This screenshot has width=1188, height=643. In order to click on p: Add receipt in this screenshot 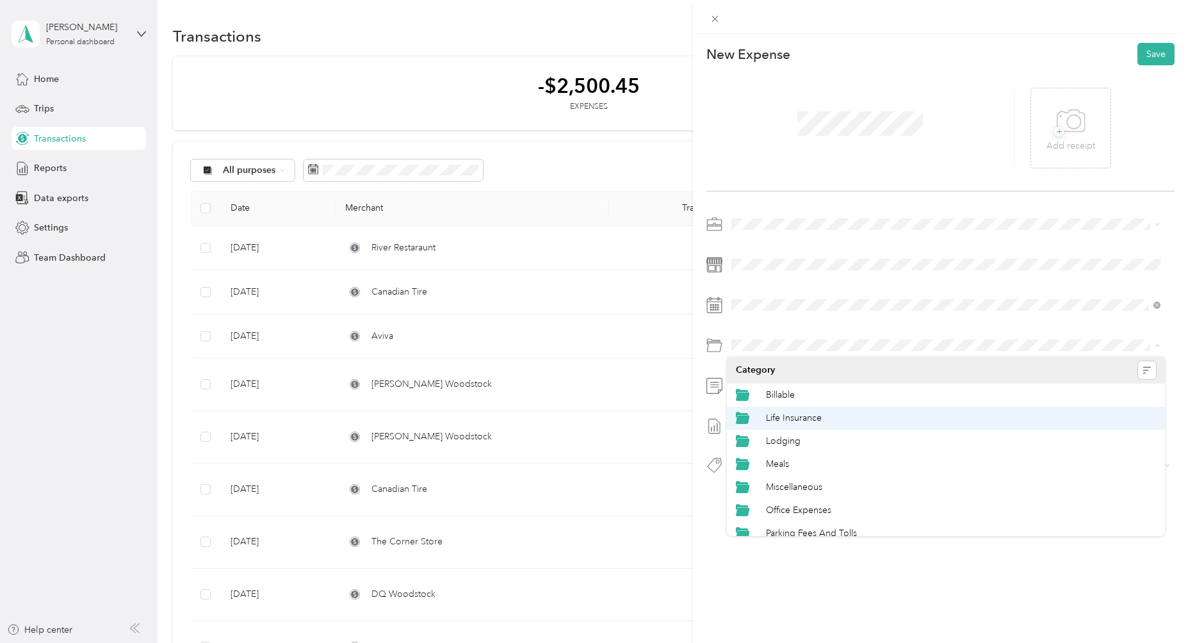, I will do `click(1070, 146)`.